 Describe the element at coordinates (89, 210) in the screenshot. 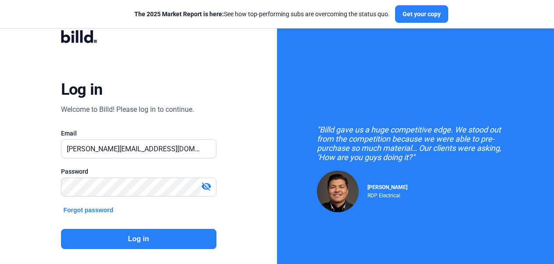

I see `button: Forgot password` at that location.